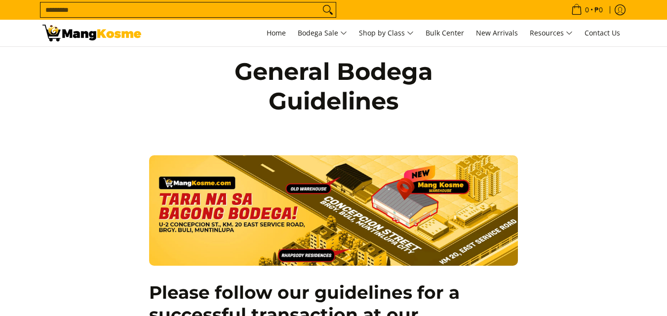  What do you see at coordinates (386, 33) in the screenshot?
I see `span: Shop by Class` at bounding box center [386, 33].